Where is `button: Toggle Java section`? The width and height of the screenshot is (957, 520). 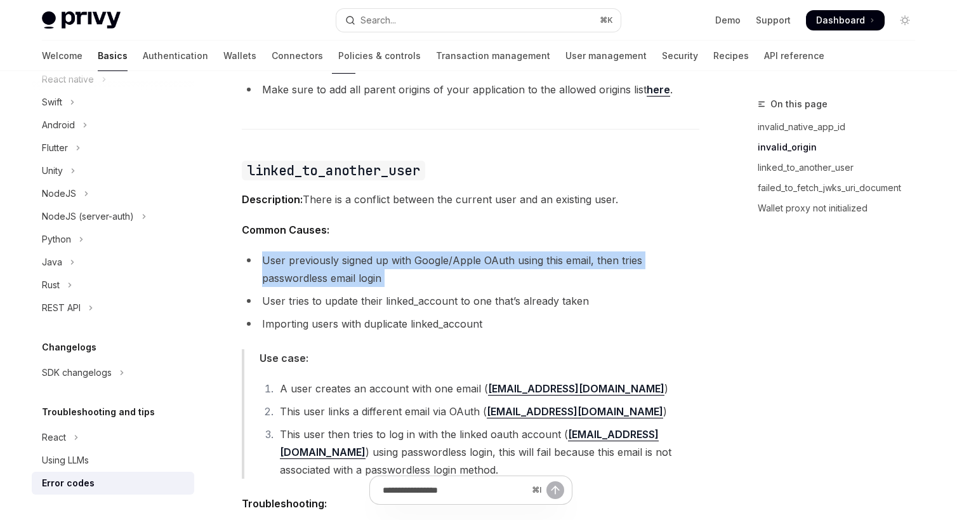
button: Toggle Java section is located at coordinates (113, 262).